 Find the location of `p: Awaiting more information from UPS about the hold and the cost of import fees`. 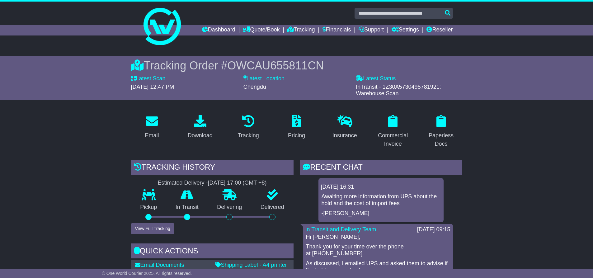

p: Awaiting more information from UPS about the hold and the cost of import fees is located at coordinates (381, 200).